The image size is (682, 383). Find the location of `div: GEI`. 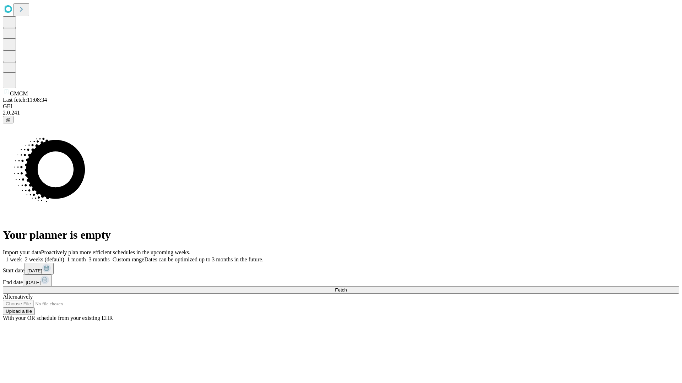

div: GEI is located at coordinates (341, 107).